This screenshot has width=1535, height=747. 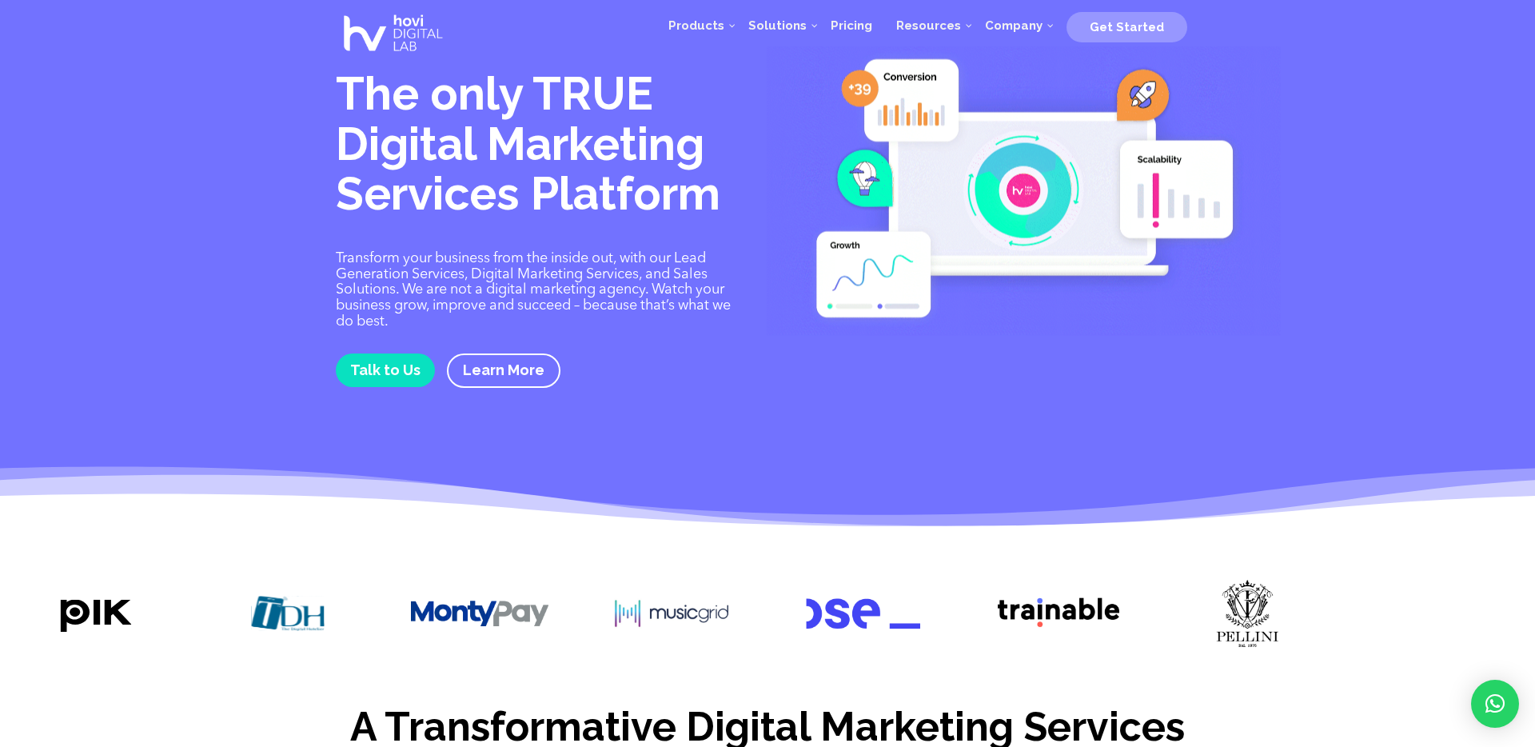 What do you see at coordinates (540, 148) in the screenshot?
I see `h1: The only TRUE Digital Marketing Services Platform` at bounding box center [540, 148].